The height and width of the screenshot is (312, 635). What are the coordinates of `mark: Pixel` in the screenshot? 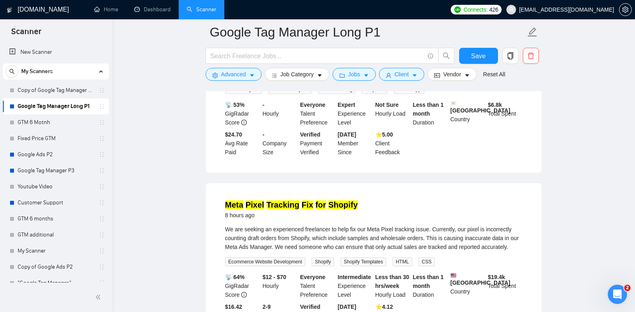 It's located at (255, 204).